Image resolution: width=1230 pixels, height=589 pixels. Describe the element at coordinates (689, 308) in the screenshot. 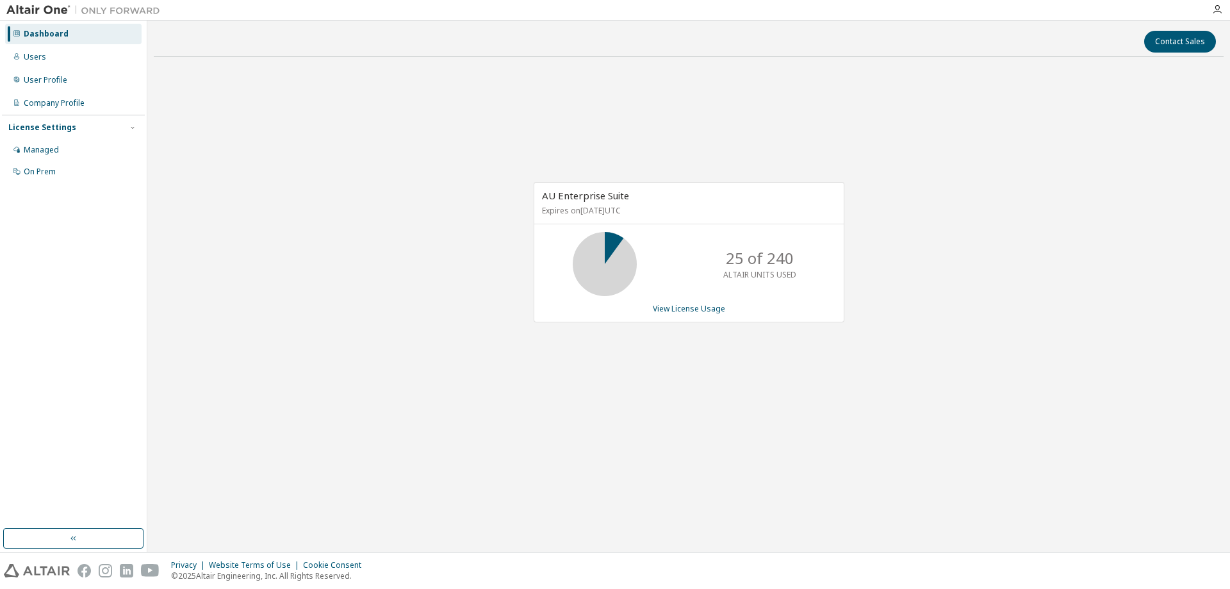

I see `a: View License Usage` at that location.